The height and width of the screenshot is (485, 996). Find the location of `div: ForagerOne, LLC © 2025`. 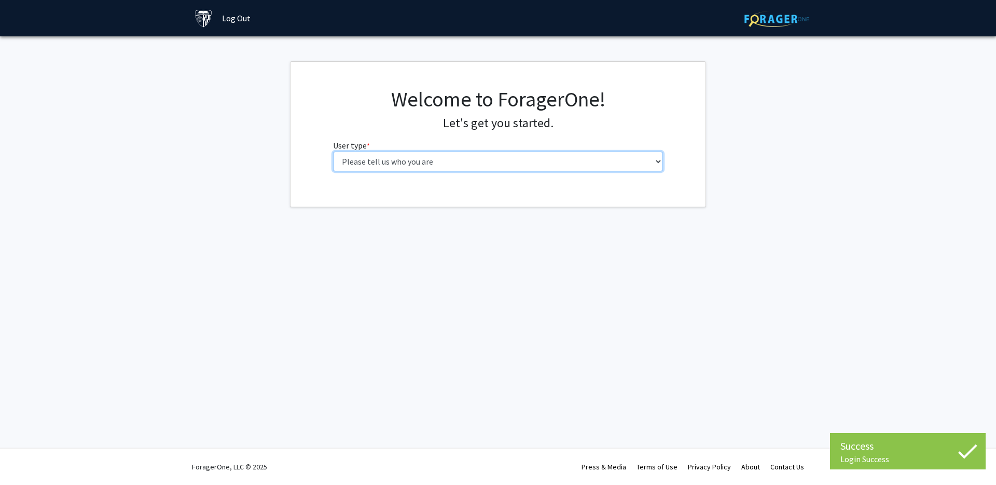

div: ForagerOne, LLC © 2025 is located at coordinates (229, 466).